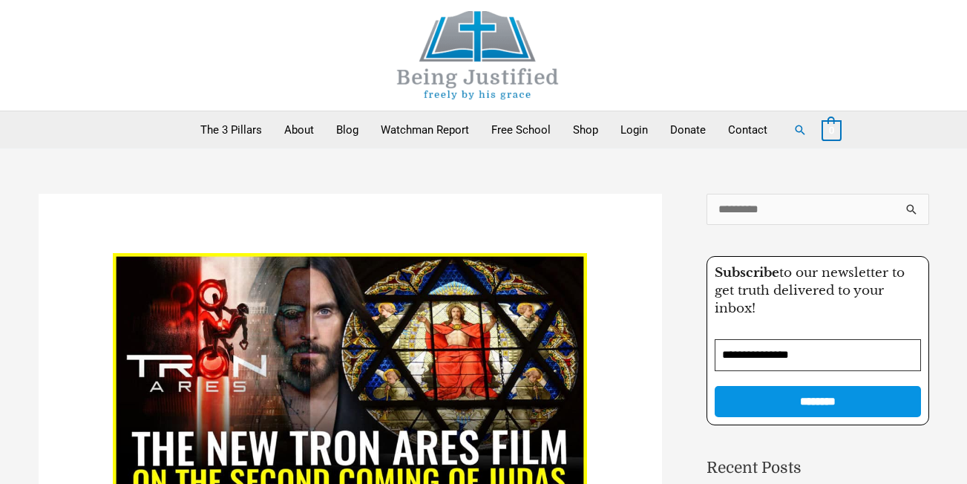  Describe the element at coordinates (831, 130) in the screenshot. I see `a: View Shopping Cart, empty` at that location.